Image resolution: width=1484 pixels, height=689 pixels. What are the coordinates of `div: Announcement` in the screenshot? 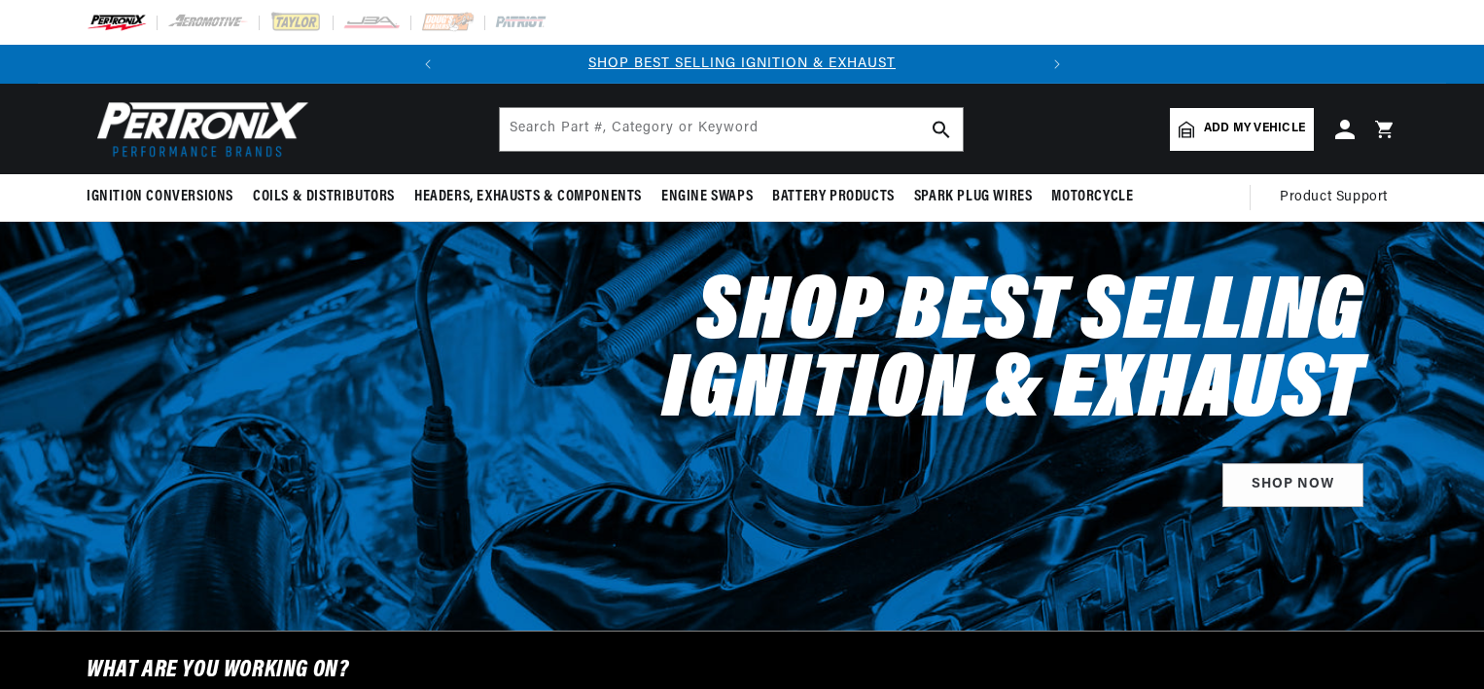 It's located at (742, 64).